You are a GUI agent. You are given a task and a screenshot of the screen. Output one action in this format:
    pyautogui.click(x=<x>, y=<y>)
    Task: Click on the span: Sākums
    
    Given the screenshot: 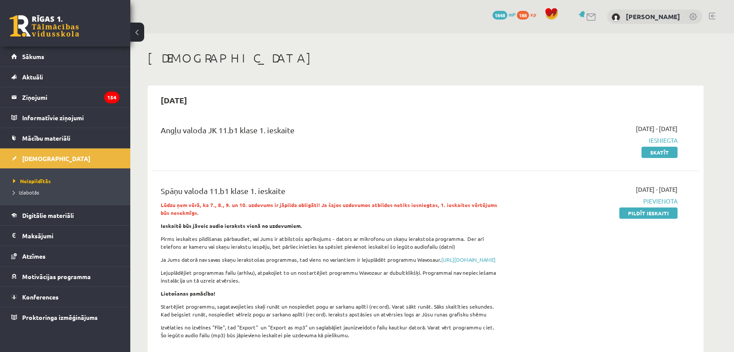 What is the action you would take?
    pyautogui.click(x=33, y=56)
    